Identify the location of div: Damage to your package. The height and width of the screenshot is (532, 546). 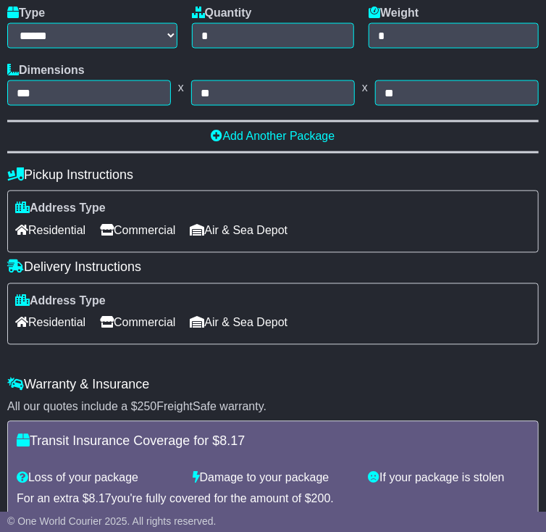
(273, 477).